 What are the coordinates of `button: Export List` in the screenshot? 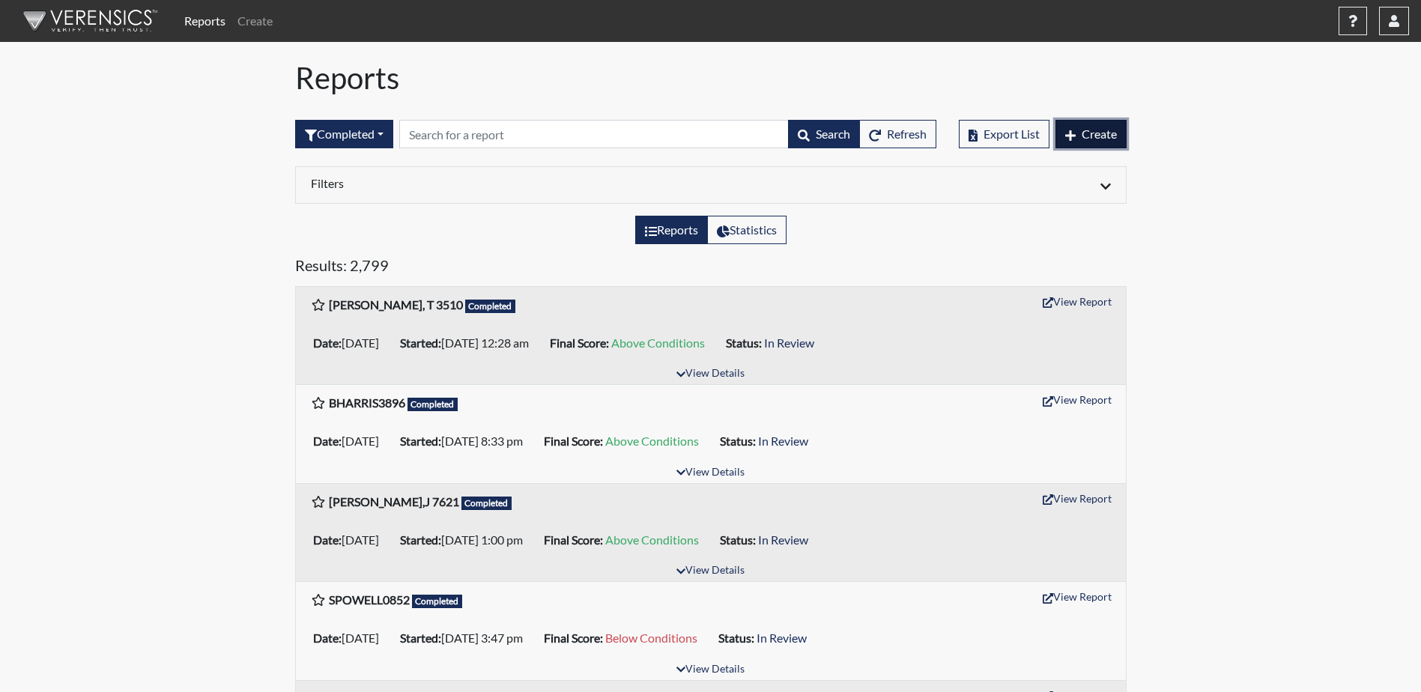 It's located at (1004, 134).